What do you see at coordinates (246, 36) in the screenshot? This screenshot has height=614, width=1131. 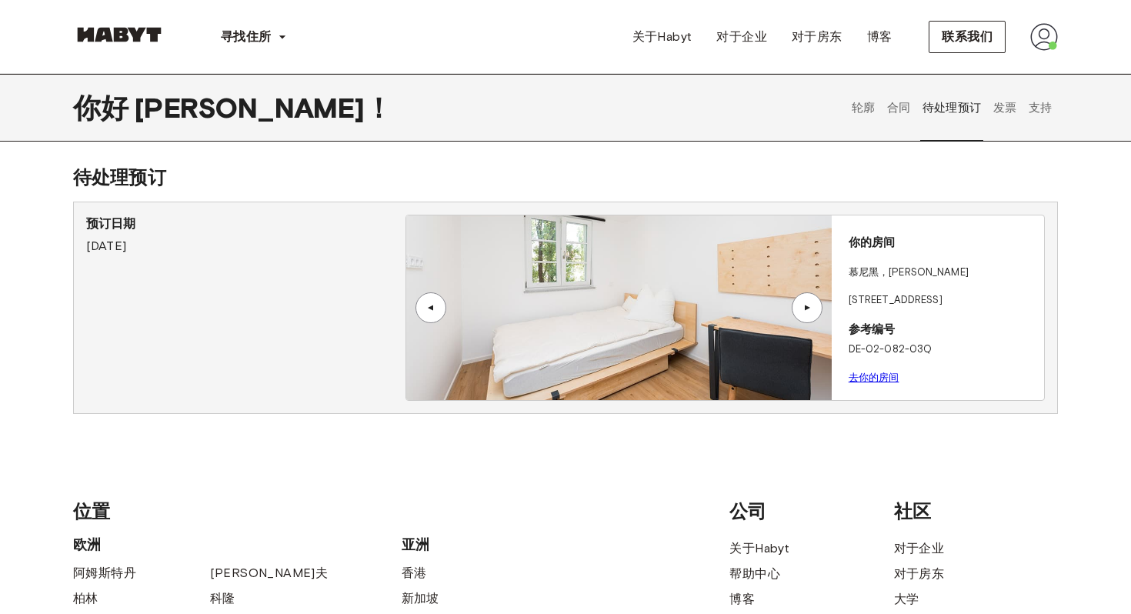 I see `font: 寻找住所` at bounding box center [246, 36].